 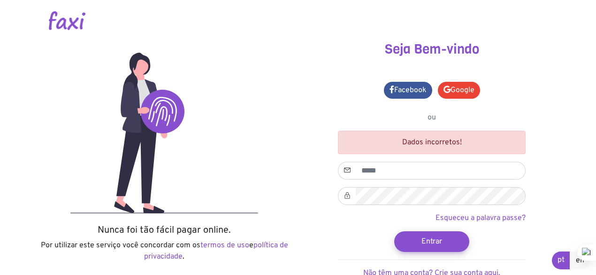 What do you see at coordinates (432, 241) in the screenshot?
I see `button: Entrar` at bounding box center [432, 241].